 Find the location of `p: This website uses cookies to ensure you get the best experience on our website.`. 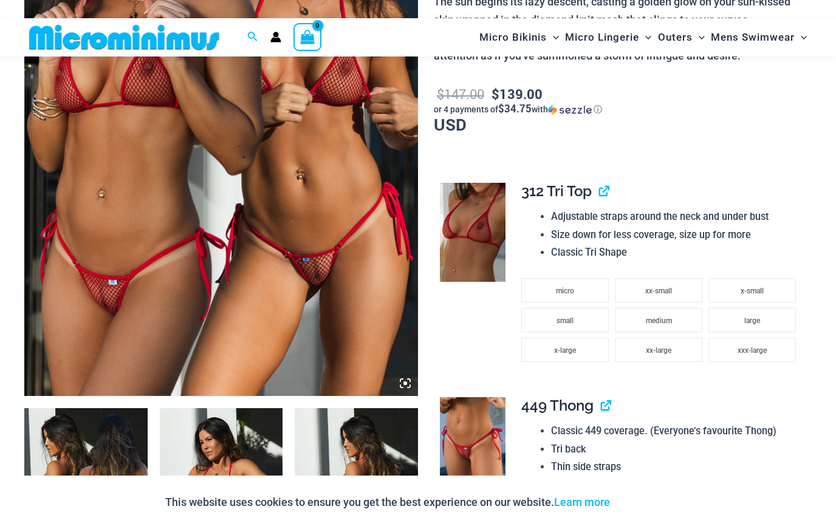

p: This website uses cookies to ensure you get the best experience on our website. is located at coordinates (388, 502).